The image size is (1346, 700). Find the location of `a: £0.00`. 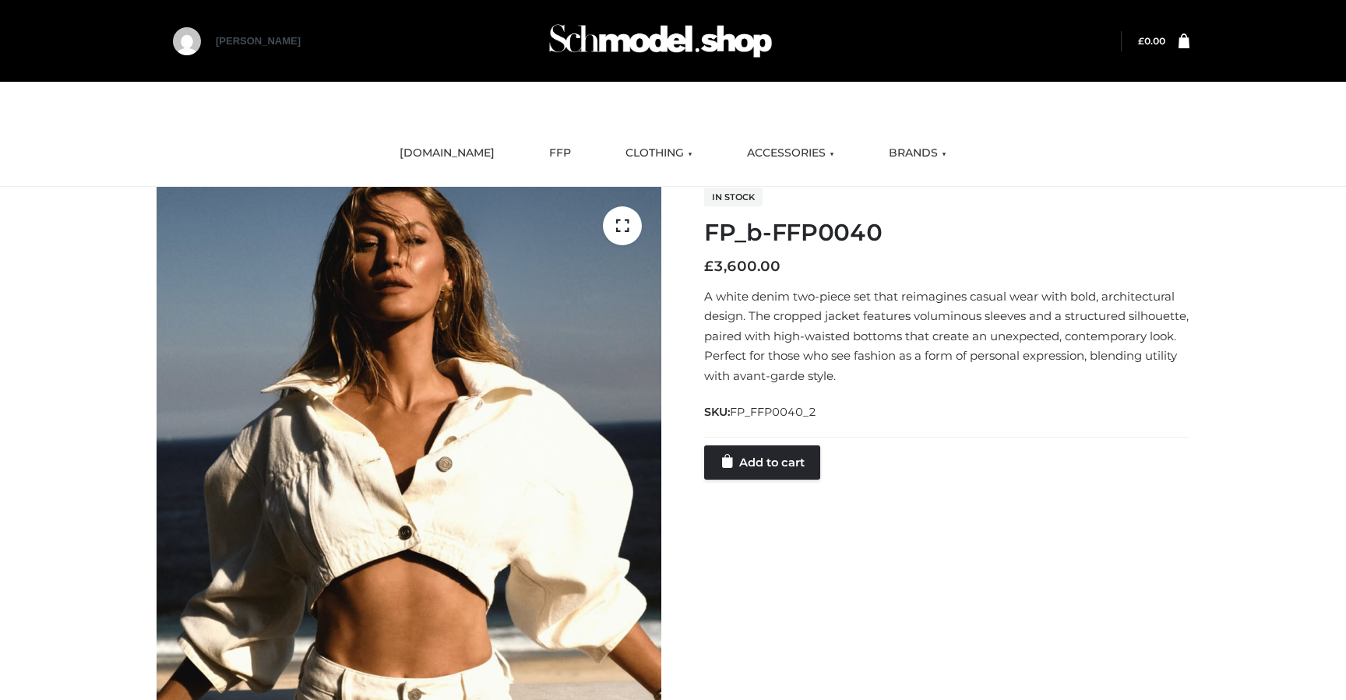

a: £0.00 is located at coordinates (1151, 41).